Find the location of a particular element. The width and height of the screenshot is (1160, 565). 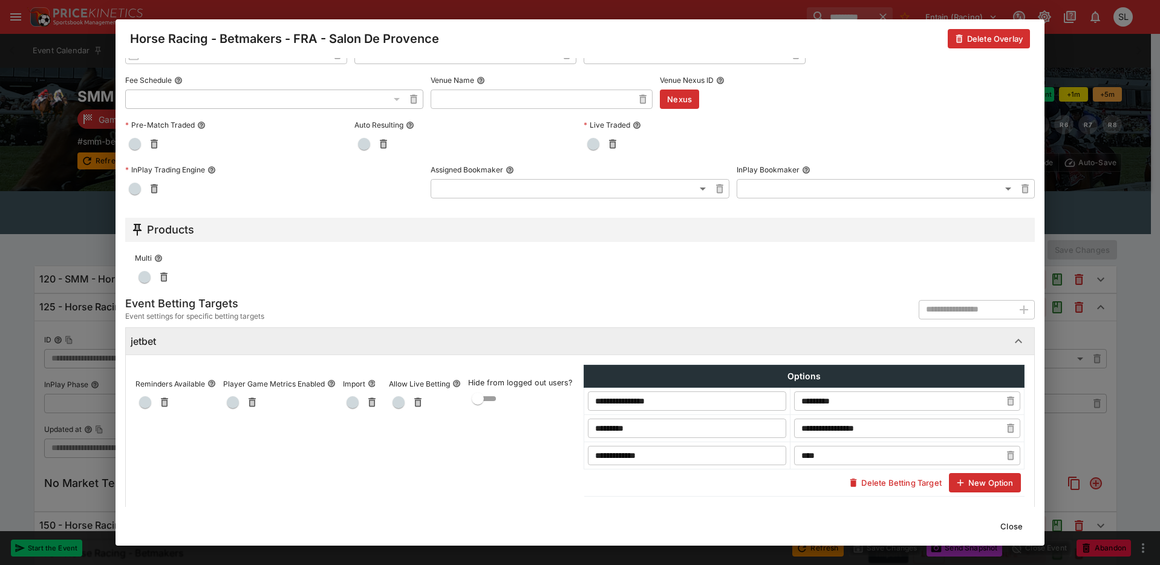

button: Fee Schedule is located at coordinates (178, 80).